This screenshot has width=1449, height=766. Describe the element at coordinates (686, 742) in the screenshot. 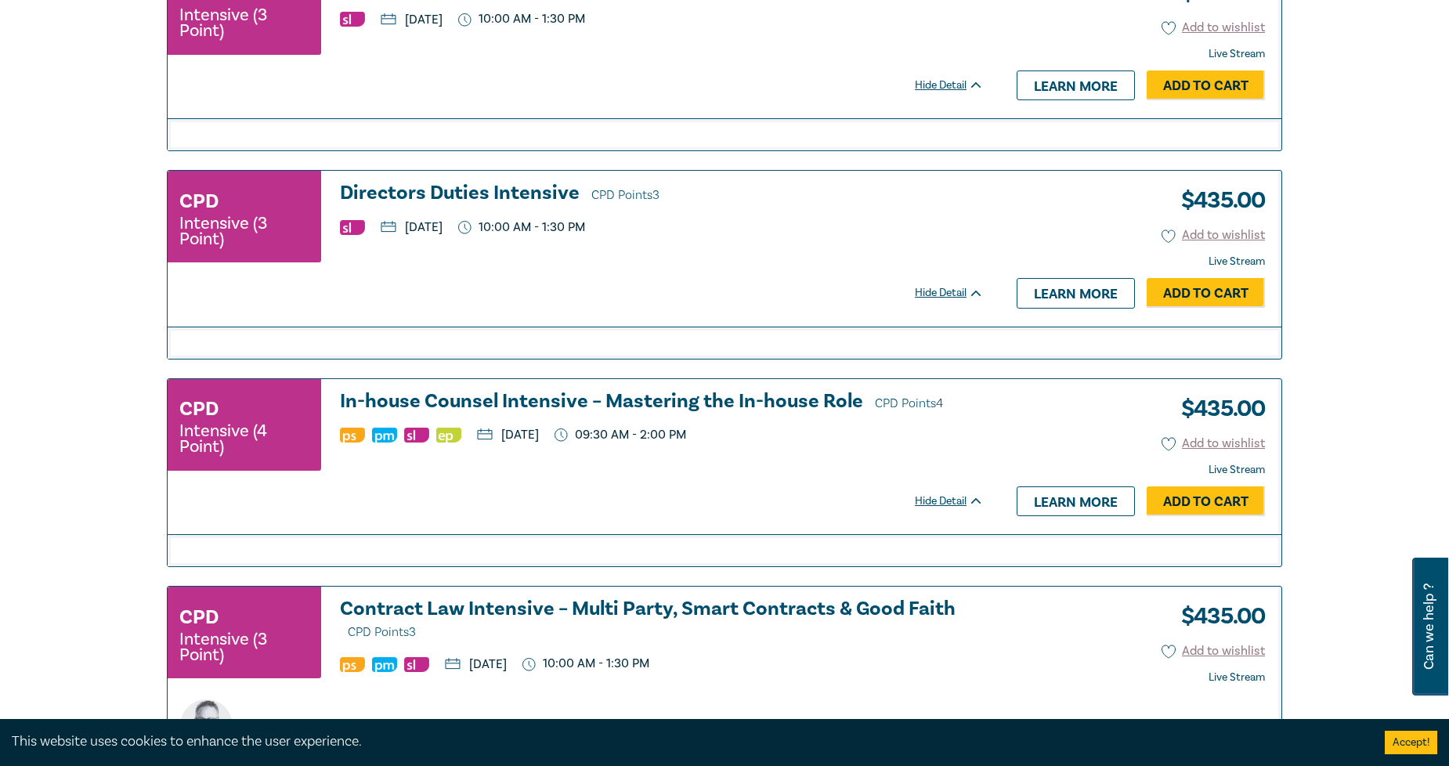

I see `div: This website uses cookies to enhance the user experience.` at that location.